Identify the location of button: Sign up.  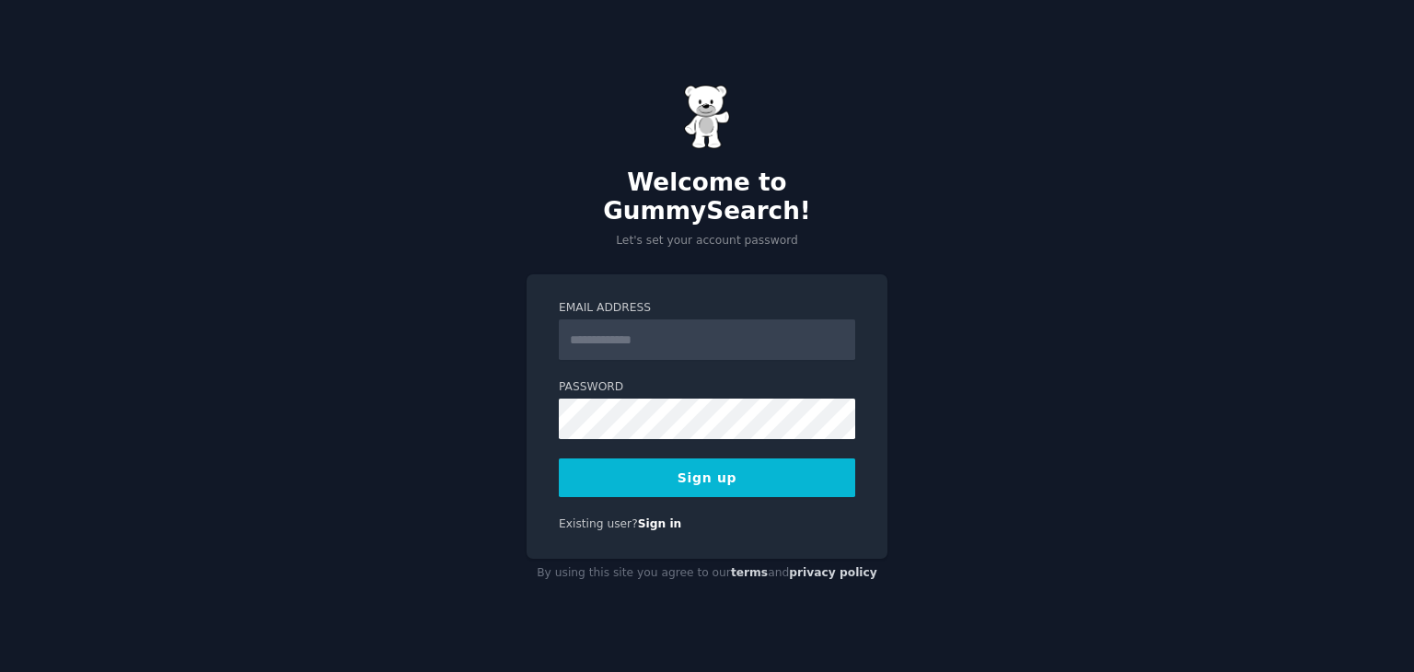
(707, 478).